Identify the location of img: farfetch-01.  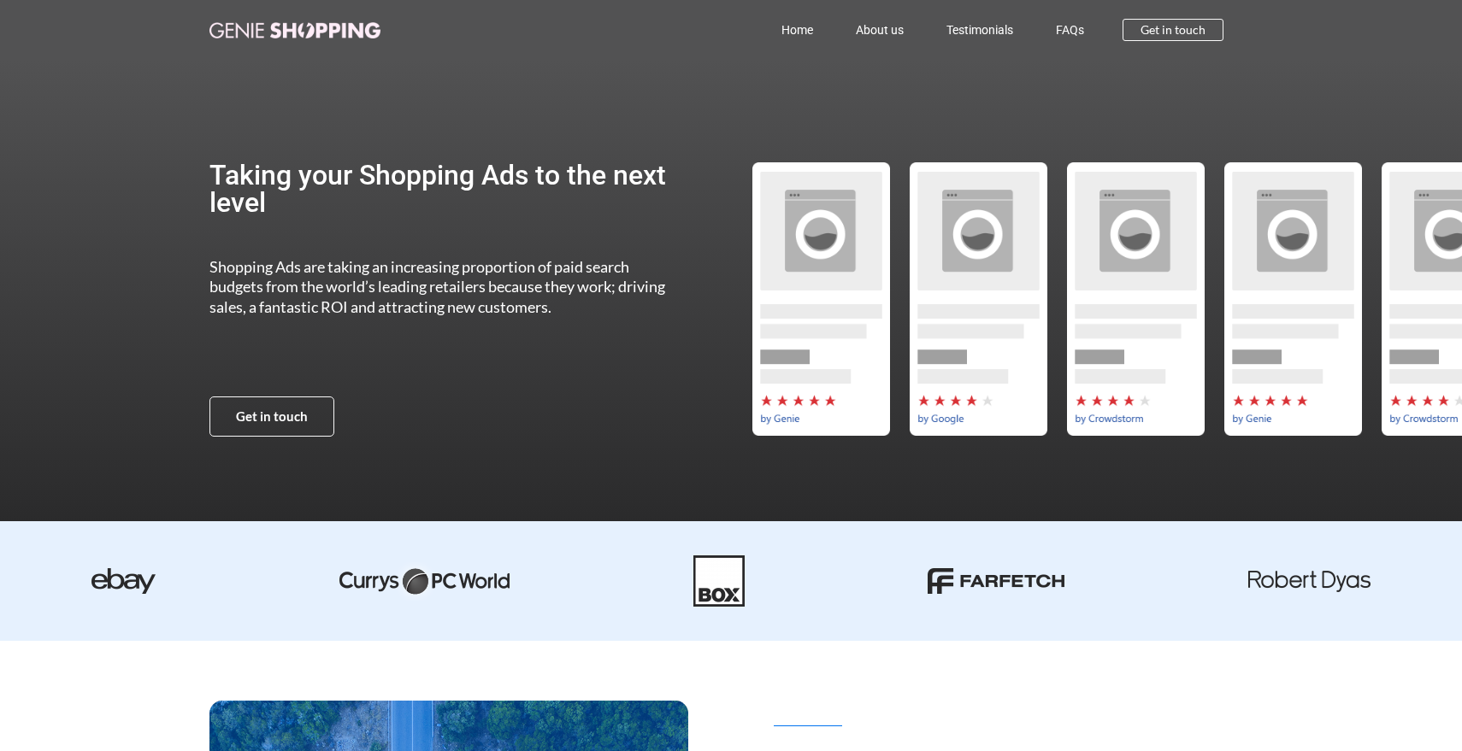
(996, 581).